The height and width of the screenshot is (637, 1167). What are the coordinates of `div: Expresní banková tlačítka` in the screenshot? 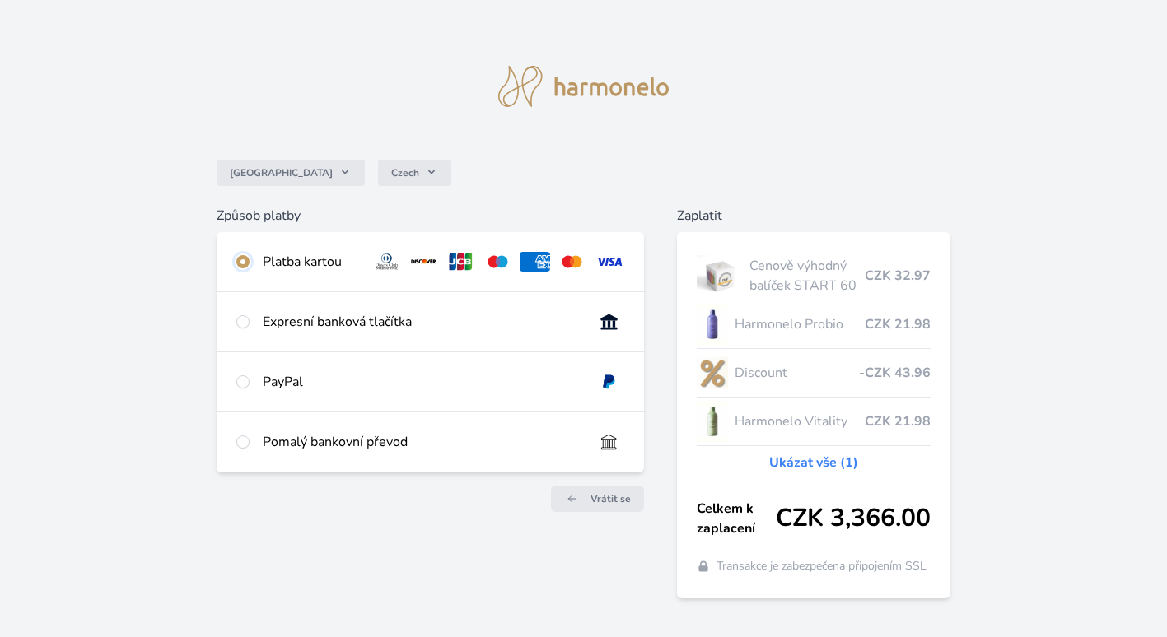 It's located at (422, 322).